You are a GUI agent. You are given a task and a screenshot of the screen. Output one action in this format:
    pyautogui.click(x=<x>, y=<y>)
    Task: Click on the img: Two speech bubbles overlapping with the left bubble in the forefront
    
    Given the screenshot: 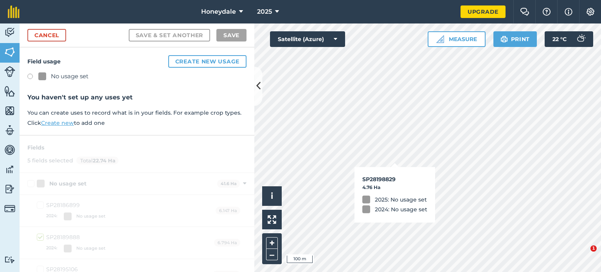 What is the action you would take?
    pyautogui.click(x=525, y=12)
    